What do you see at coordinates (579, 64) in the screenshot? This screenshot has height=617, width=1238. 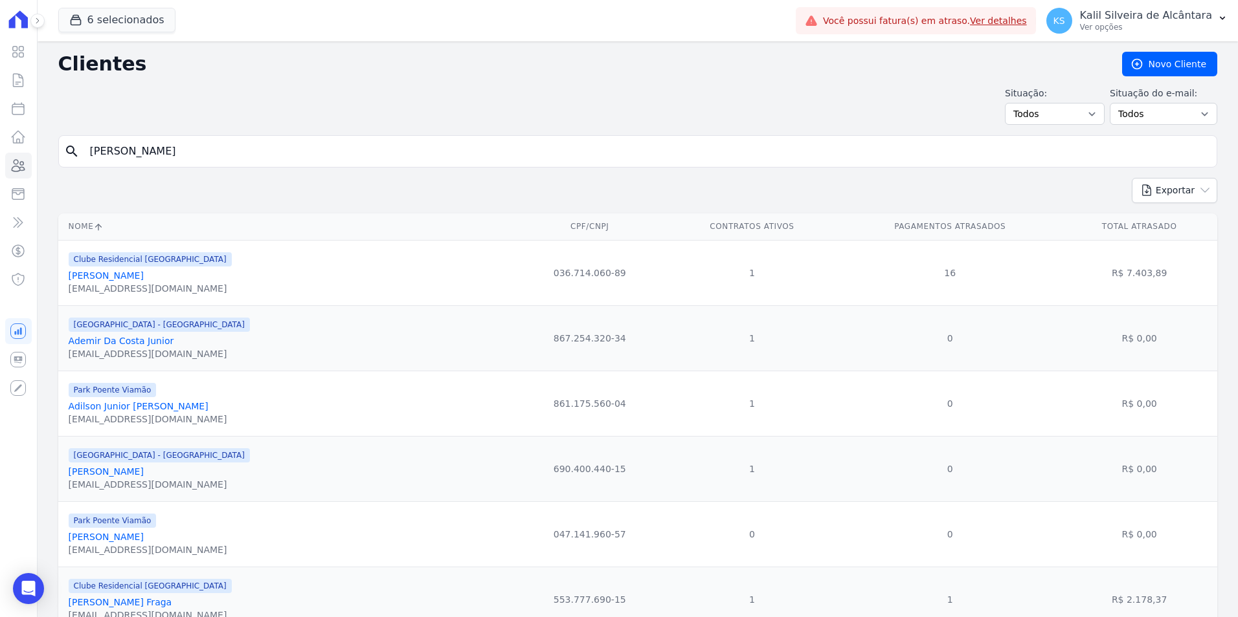 I see `h2: Clientes` at bounding box center [579, 64].